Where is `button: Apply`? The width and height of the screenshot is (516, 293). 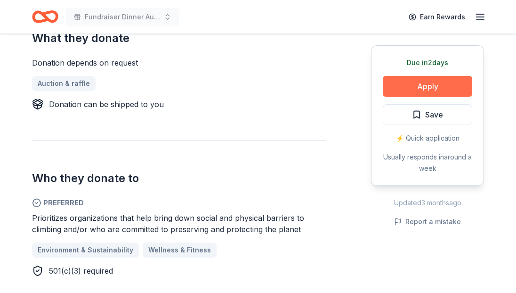 button: Apply is located at coordinates (428, 86).